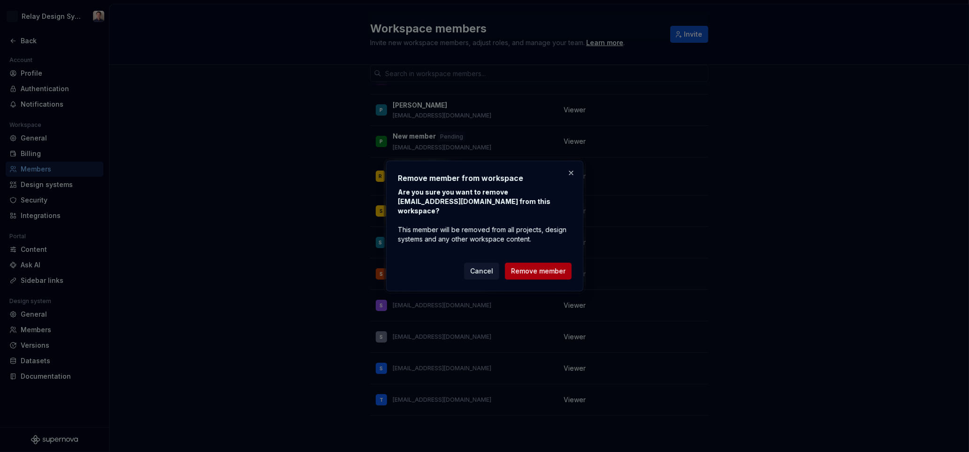 This screenshot has height=452, width=969. Describe the element at coordinates (538, 271) in the screenshot. I see `span: Remove member` at that location.